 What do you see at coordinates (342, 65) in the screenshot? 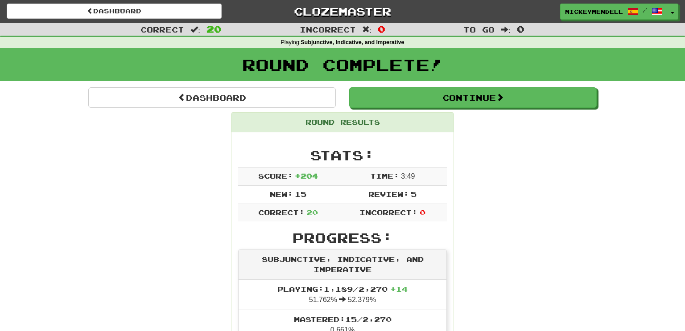
I see `h1: Round Complete!` at bounding box center [342, 65].